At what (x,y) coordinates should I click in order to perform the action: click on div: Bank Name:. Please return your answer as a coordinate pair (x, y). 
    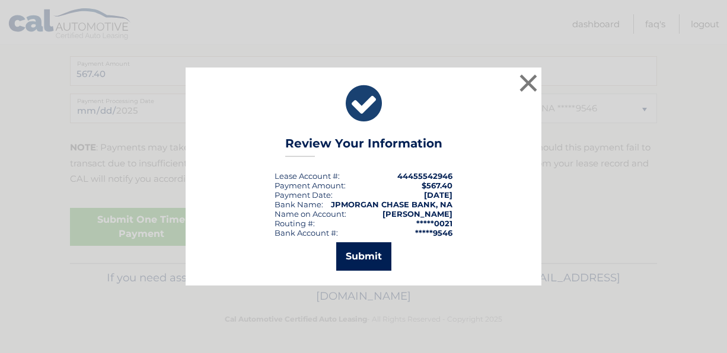
    Looking at the image, I should click on (299, 205).